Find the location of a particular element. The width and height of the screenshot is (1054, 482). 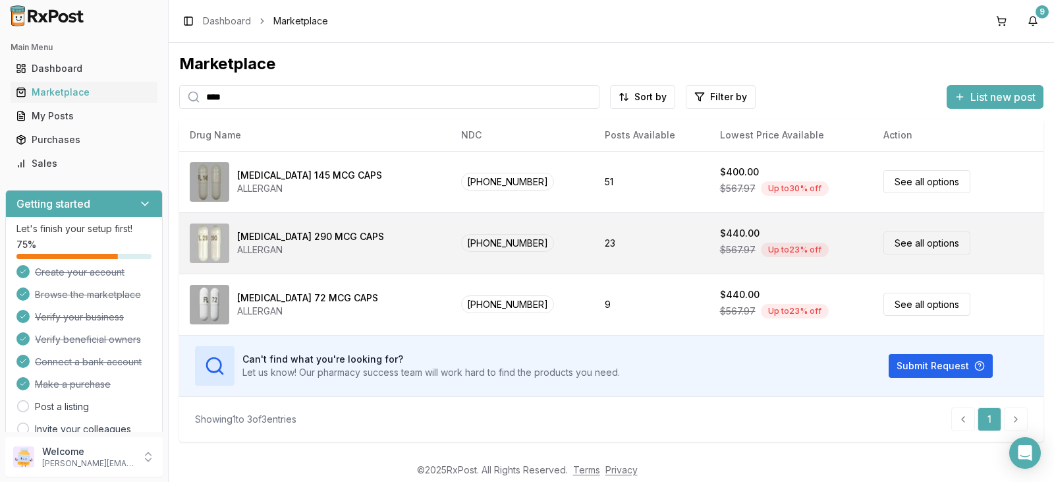

img: Linzess 145 MCG CAPS is located at coordinates (210, 182).